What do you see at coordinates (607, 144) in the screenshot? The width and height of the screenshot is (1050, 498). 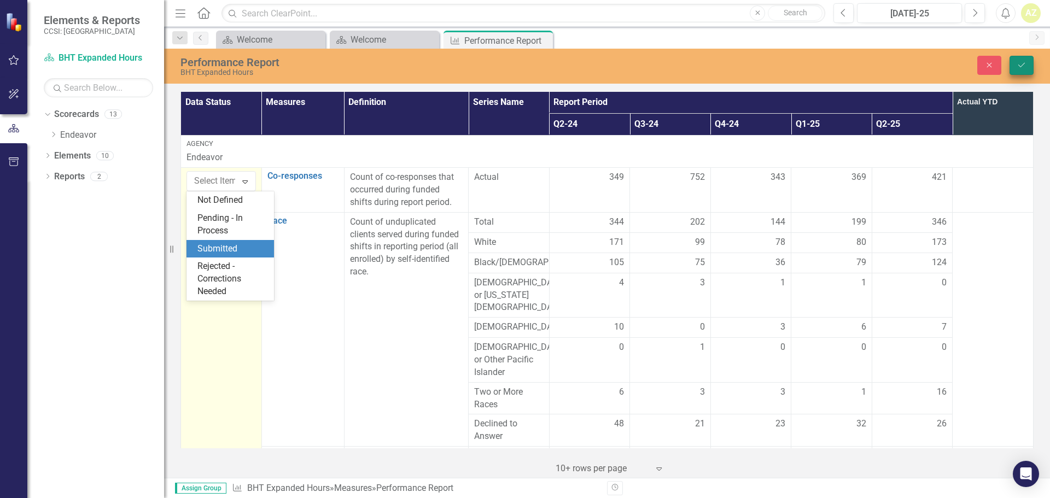 I see `div: Agency` at bounding box center [607, 144].